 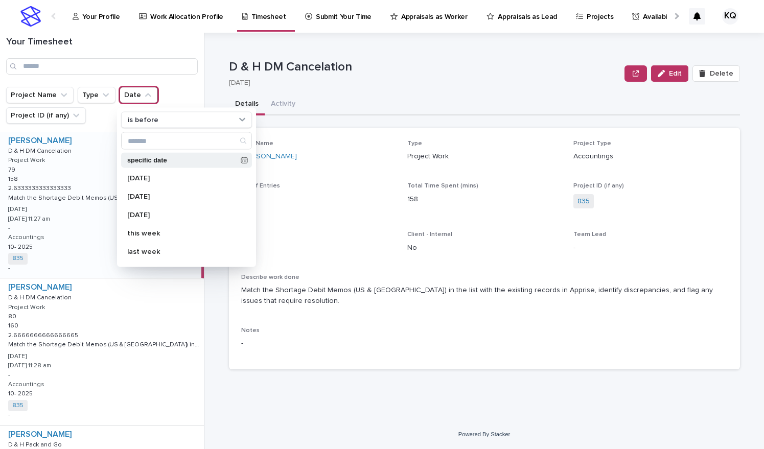 I want to click on p: 2.6666666666666665, so click(x=44, y=335).